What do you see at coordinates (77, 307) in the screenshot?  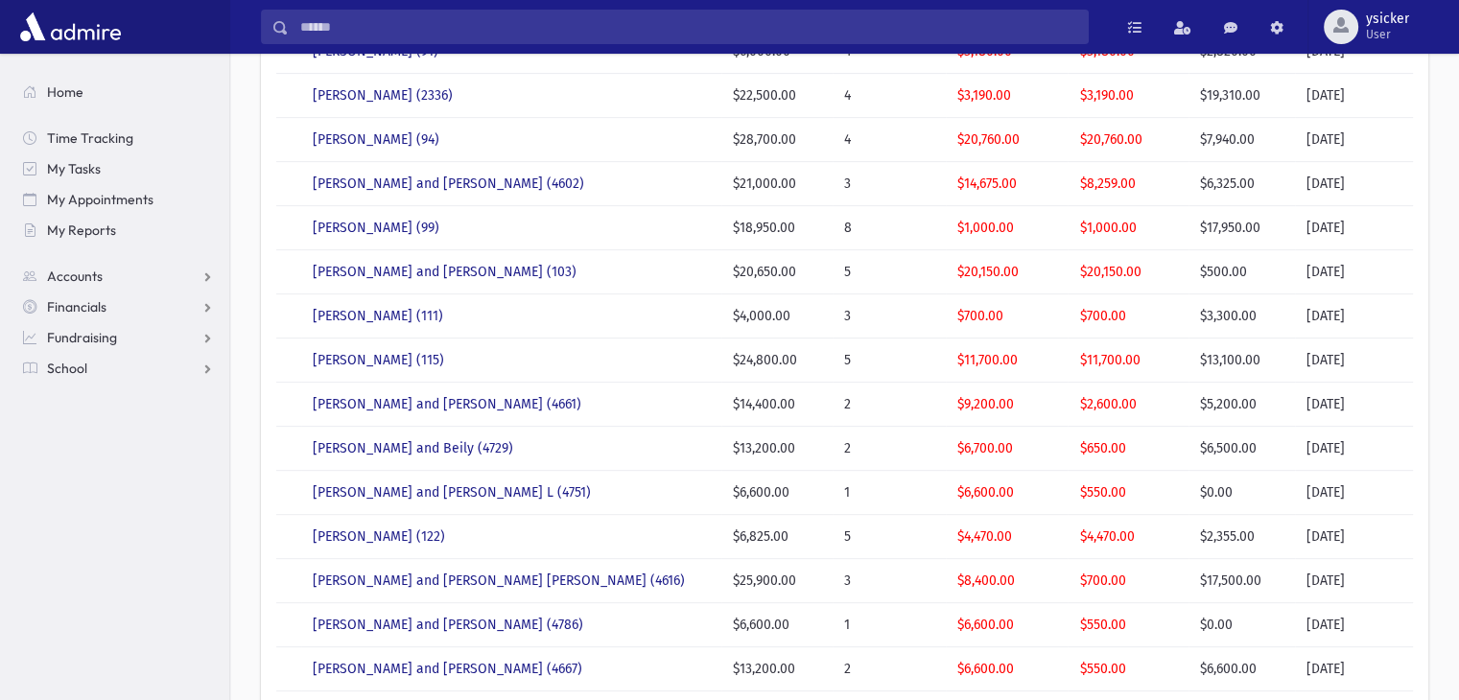 I see `span: Financials` at bounding box center [77, 307].